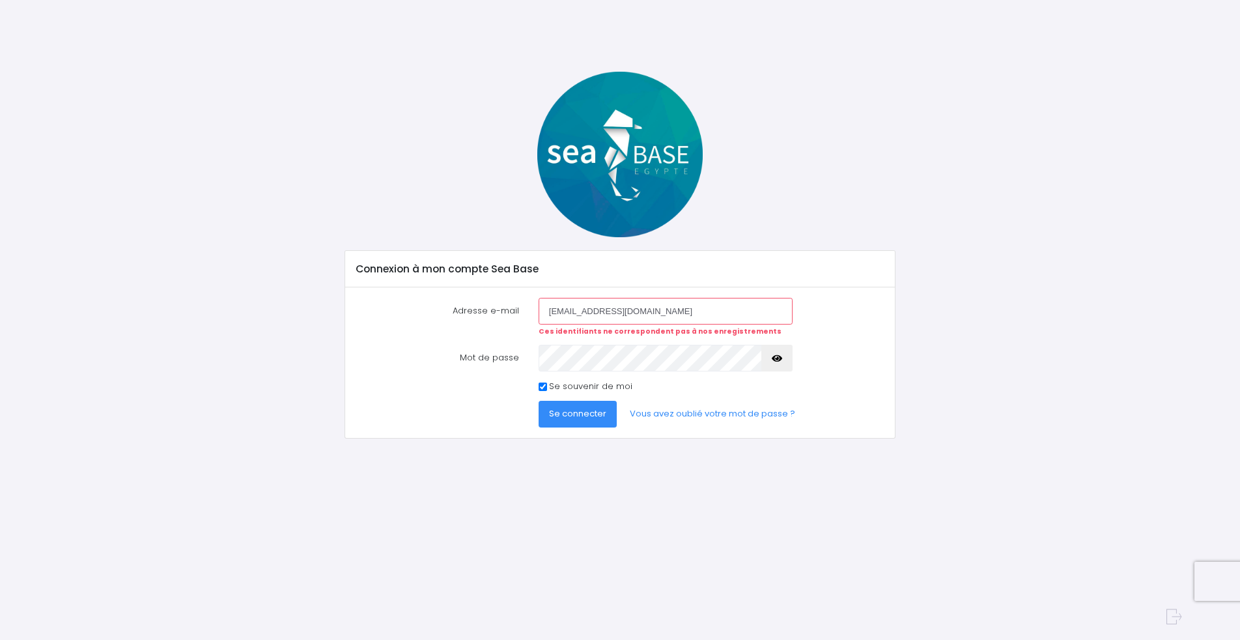 This screenshot has width=1240, height=640. Describe the element at coordinates (438, 358) in the screenshot. I see `label: Mot de passe` at that location.